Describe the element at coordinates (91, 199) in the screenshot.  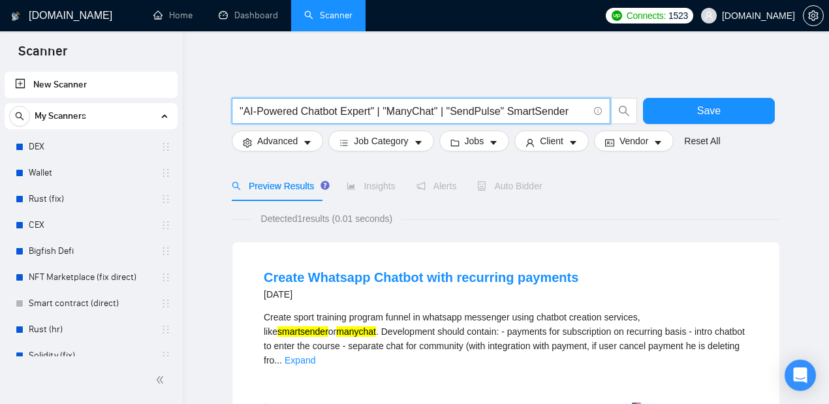
I see `a: Rust (fix)` at that location.